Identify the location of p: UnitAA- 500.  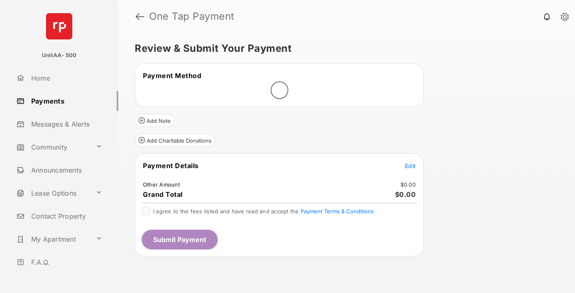
(59, 55).